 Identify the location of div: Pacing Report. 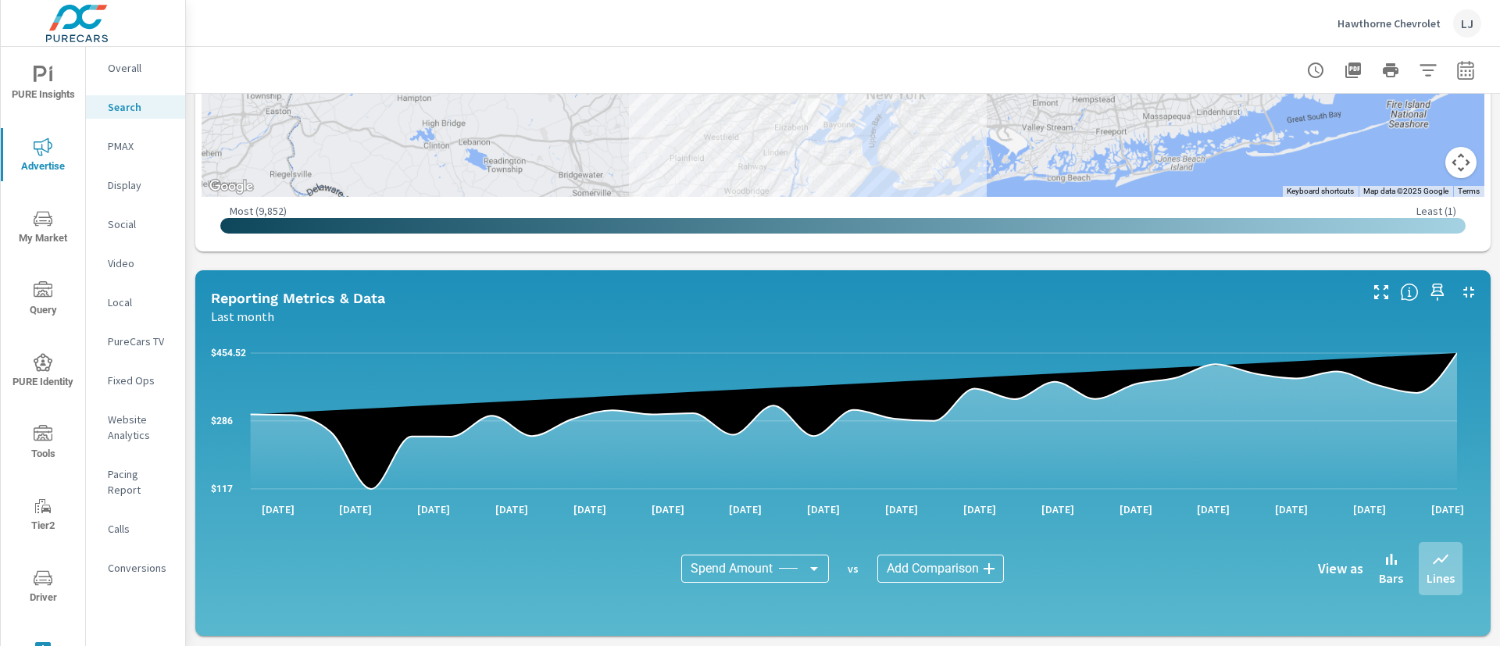
(135, 482).